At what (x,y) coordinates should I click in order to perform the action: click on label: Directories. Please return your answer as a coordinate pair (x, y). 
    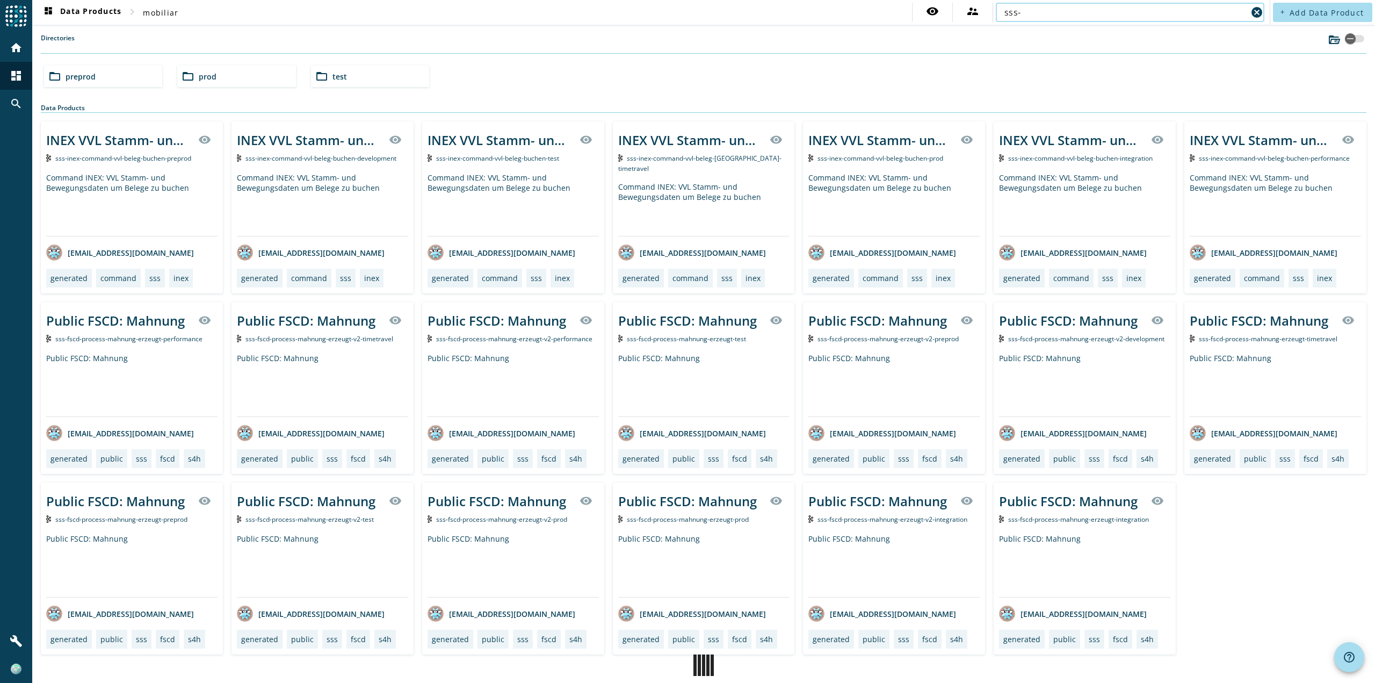
    Looking at the image, I should click on (57, 43).